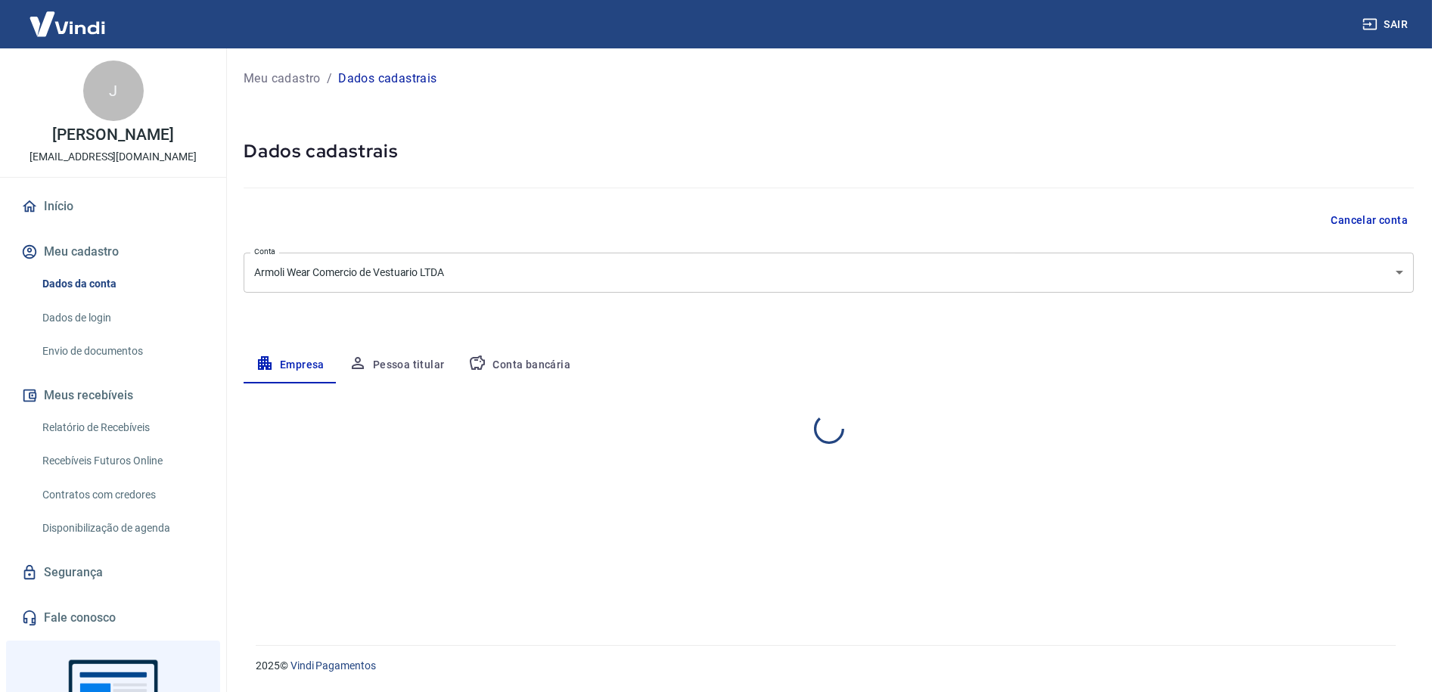 The width and height of the screenshot is (1432, 692). What do you see at coordinates (282, 79) in the screenshot?
I see `p: Meu cadastro` at bounding box center [282, 79].